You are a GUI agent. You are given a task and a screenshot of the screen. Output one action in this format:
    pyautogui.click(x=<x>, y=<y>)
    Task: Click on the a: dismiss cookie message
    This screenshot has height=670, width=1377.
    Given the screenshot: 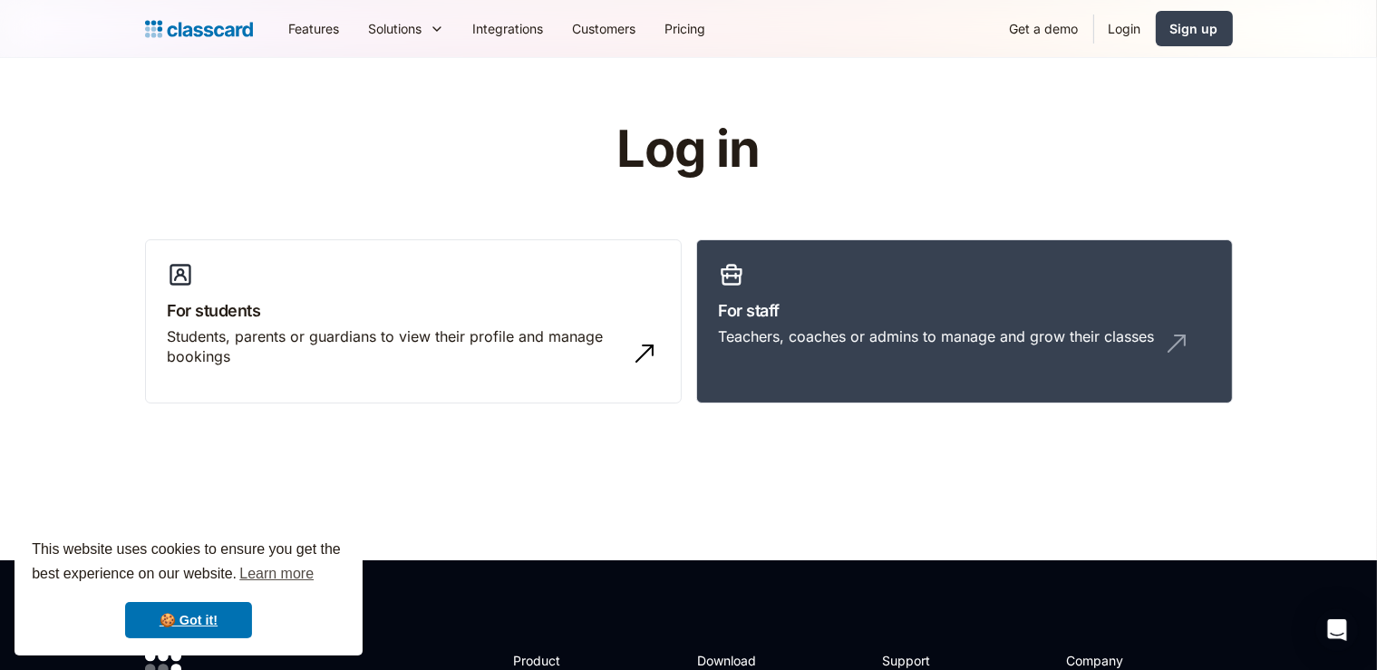 What is the action you would take?
    pyautogui.click(x=189, y=620)
    